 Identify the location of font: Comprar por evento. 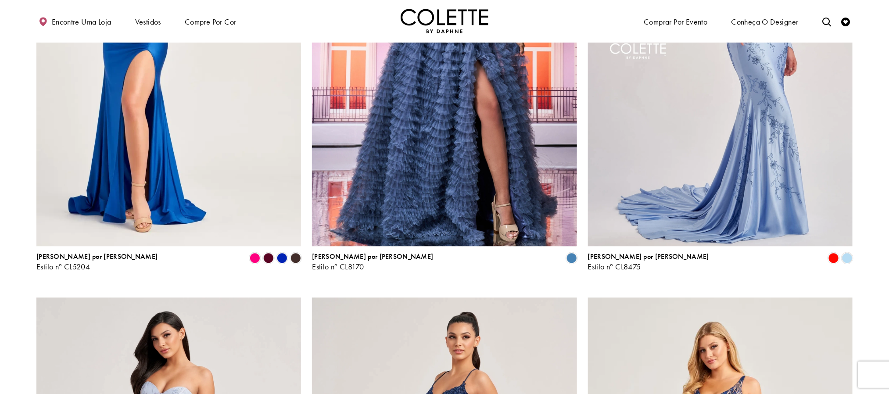
(676, 22).